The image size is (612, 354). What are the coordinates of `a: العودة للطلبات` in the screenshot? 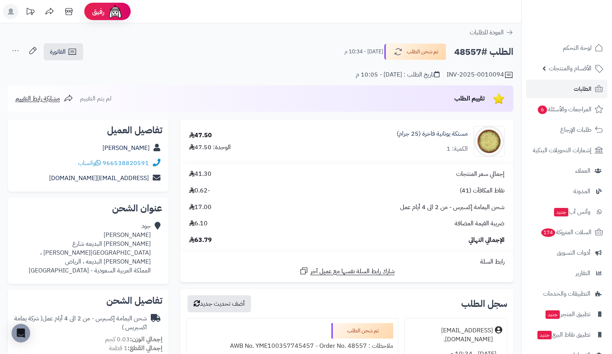 It's located at (491, 32).